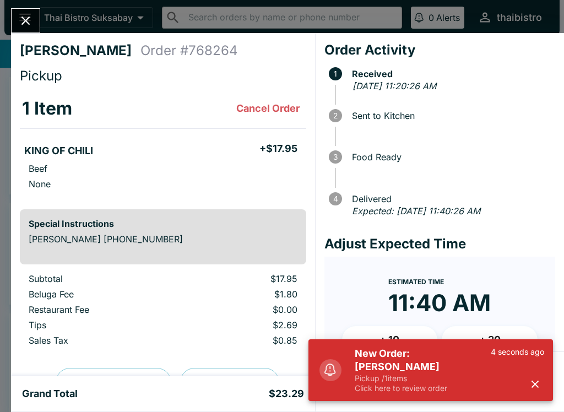 The image size is (564, 412). I want to click on h4: Order # 768264, so click(189, 51).